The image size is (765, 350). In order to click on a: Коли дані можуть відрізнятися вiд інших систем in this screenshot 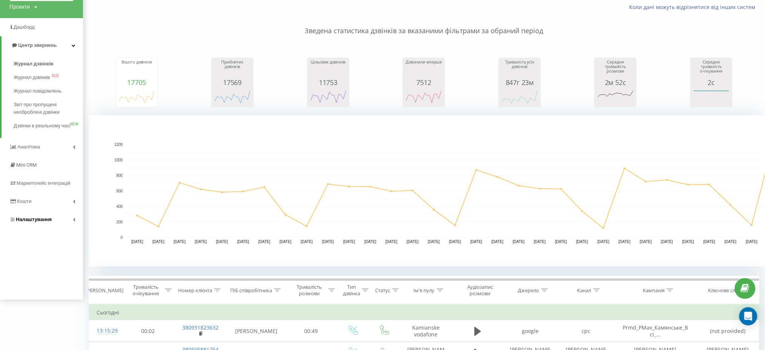, I will do `click(695, 7)`.